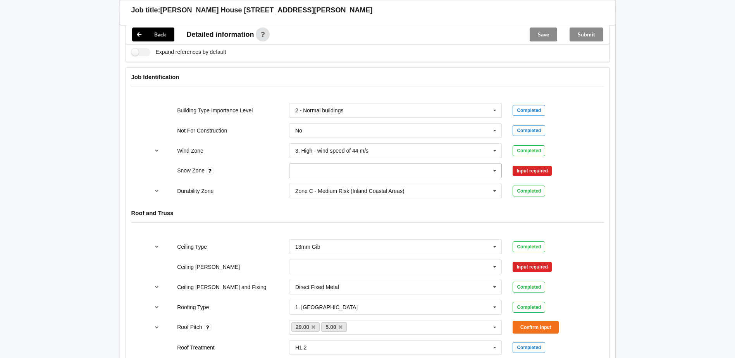 The width and height of the screenshot is (735, 358). What do you see at coordinates (536, 327) in the screenshot?
I see `button: Confirm input` at bounding box center [536, 327].